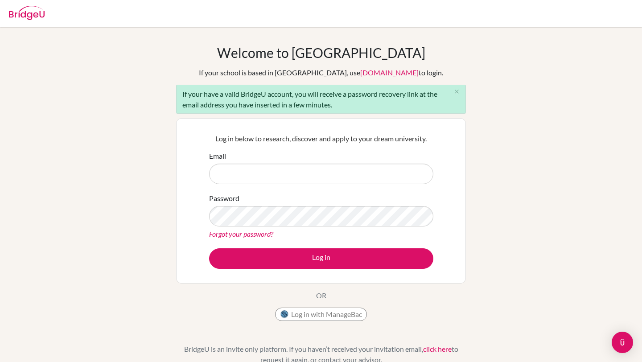 Image resolution: width=642 pixels, height=362 pixels. I want to click on p: OR, so click(321, 296).